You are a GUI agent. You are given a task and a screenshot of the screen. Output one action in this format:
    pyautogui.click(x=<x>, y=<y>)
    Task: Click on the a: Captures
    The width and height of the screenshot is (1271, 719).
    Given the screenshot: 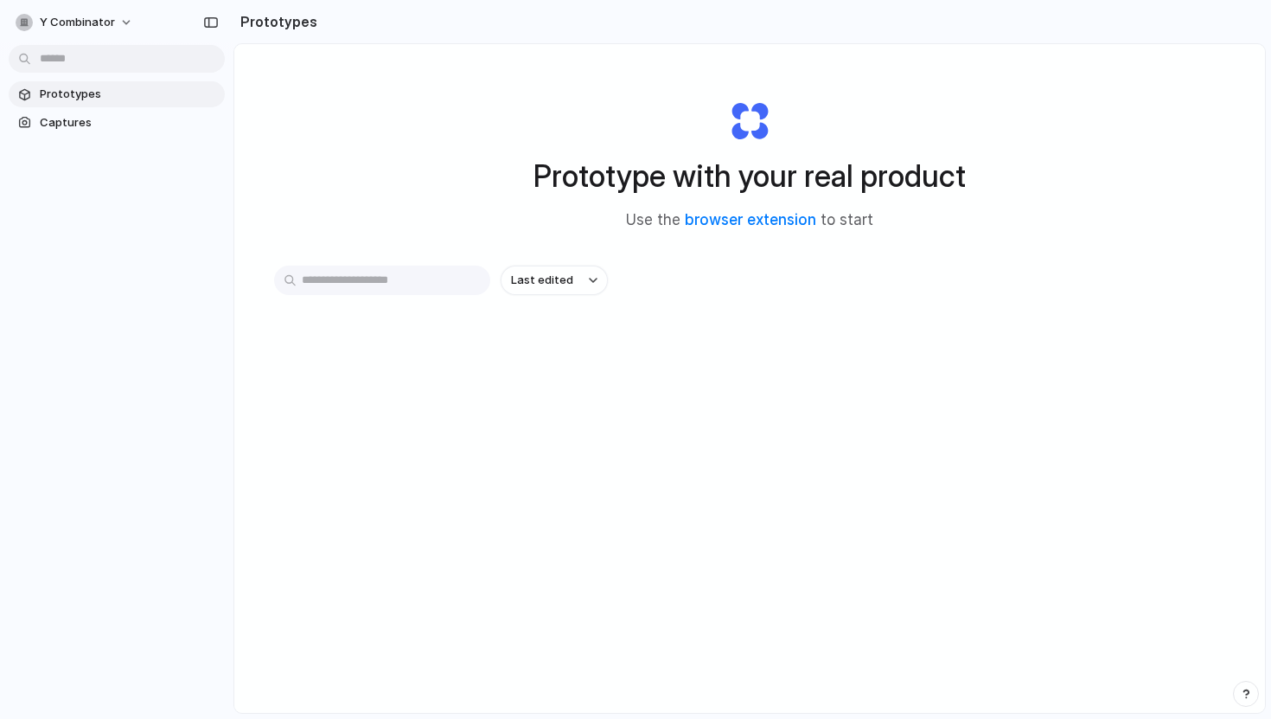 What is the action you would take?
    pyautogui.click(x=117, y=123)
    